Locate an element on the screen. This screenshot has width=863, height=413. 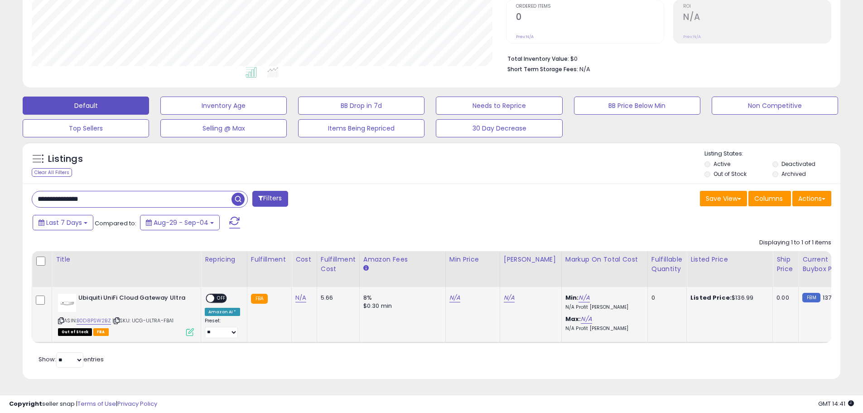
span: Show: entries is located at coordinates (71, 359).